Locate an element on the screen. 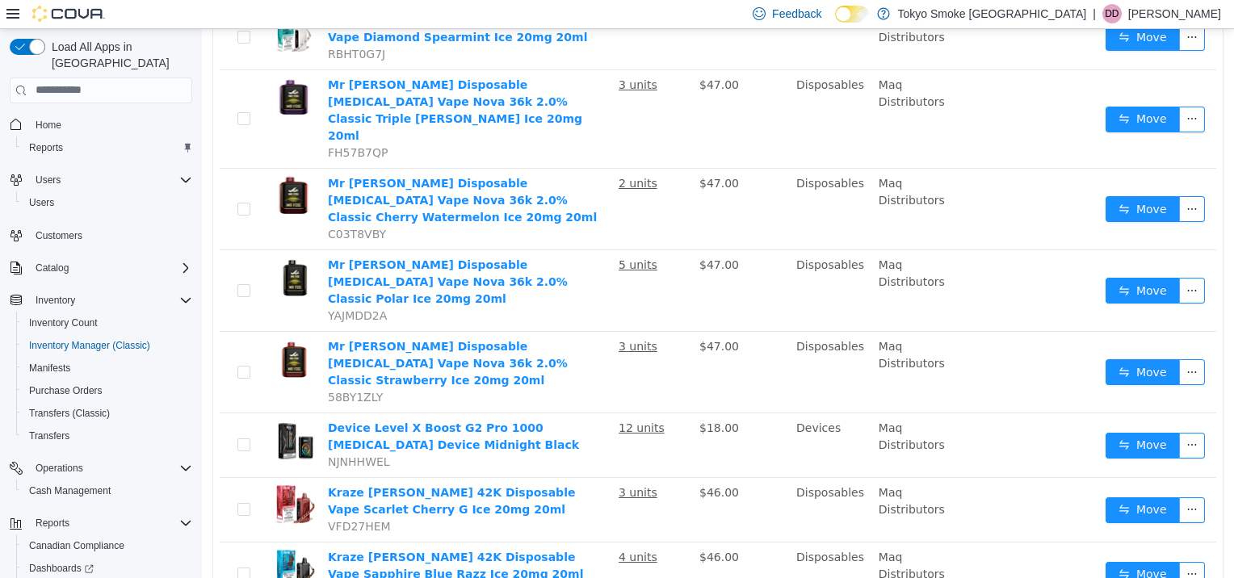  span: FH57B7QP is located at coordinates (156, 124).